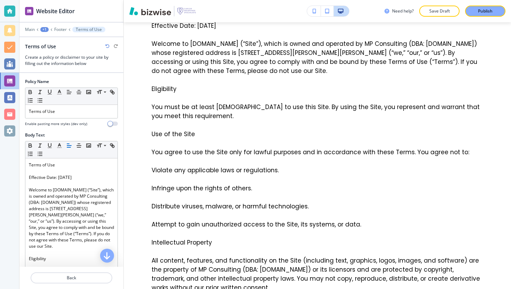  What do you see at coordinates (485, 11) in the screenshot?
I see `p: Publish` at bounding box center [485, 11].